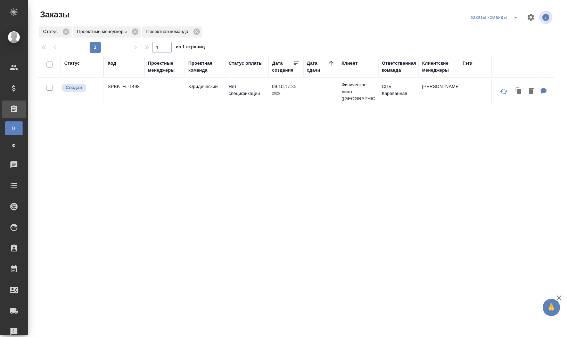  Describe the element at coordinates (112, 63) in the screenshot. I see `div: Код` at that location.